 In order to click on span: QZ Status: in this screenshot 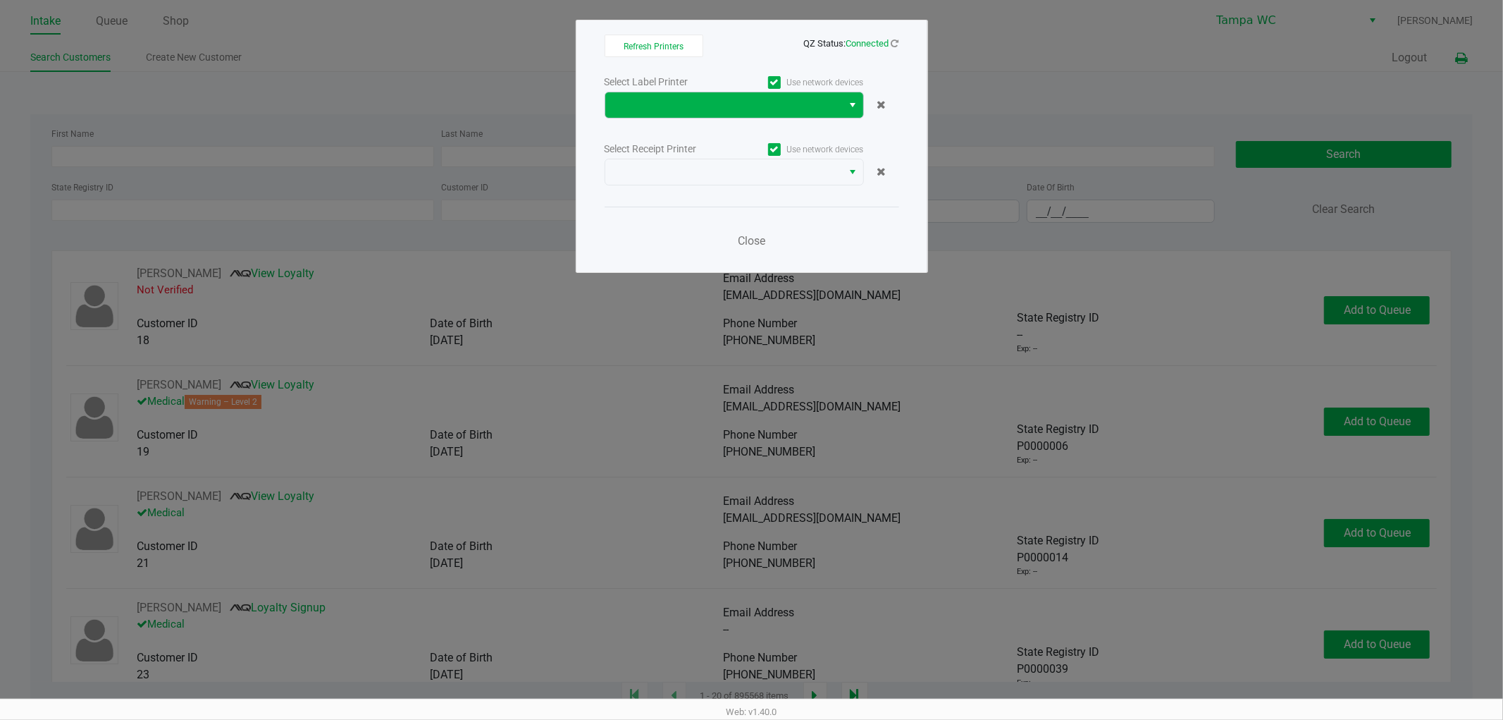, I will do `click(851, 43)`.